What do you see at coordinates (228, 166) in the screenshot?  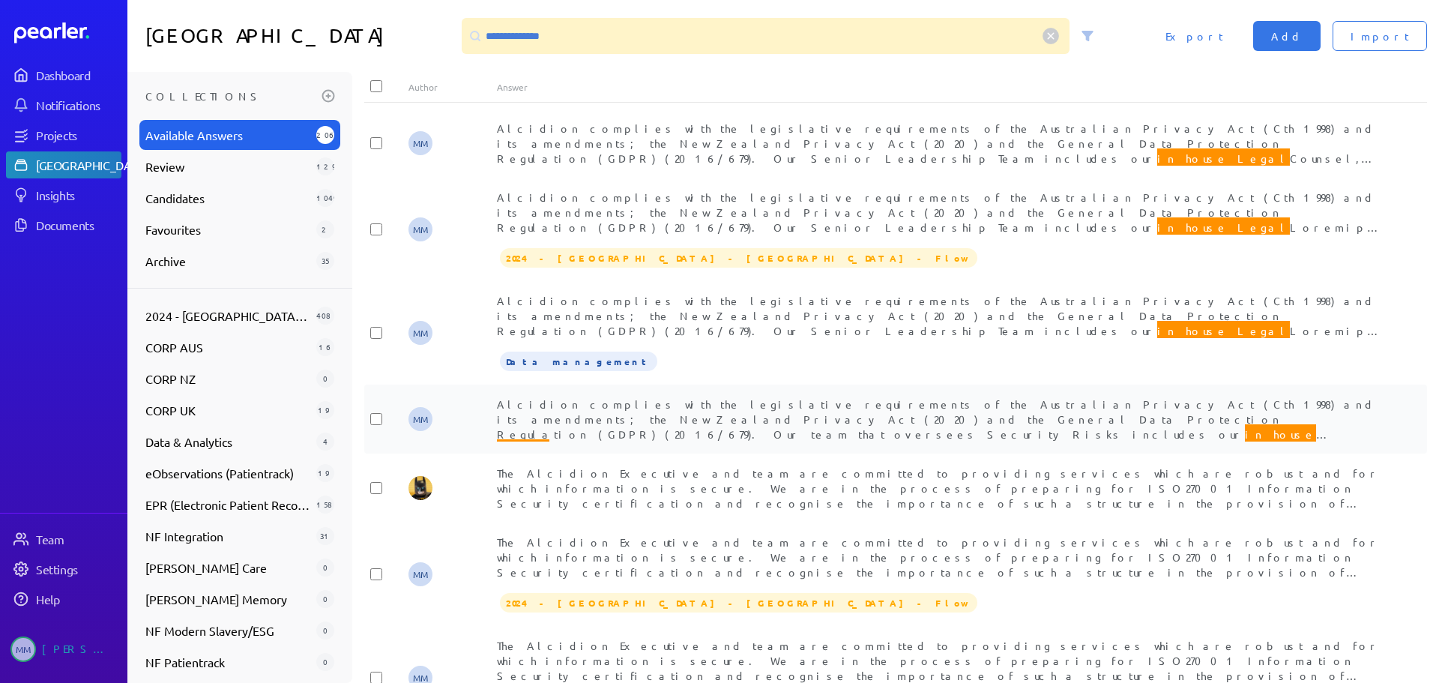 I see `span: Review` at bounding box center [228, 166].